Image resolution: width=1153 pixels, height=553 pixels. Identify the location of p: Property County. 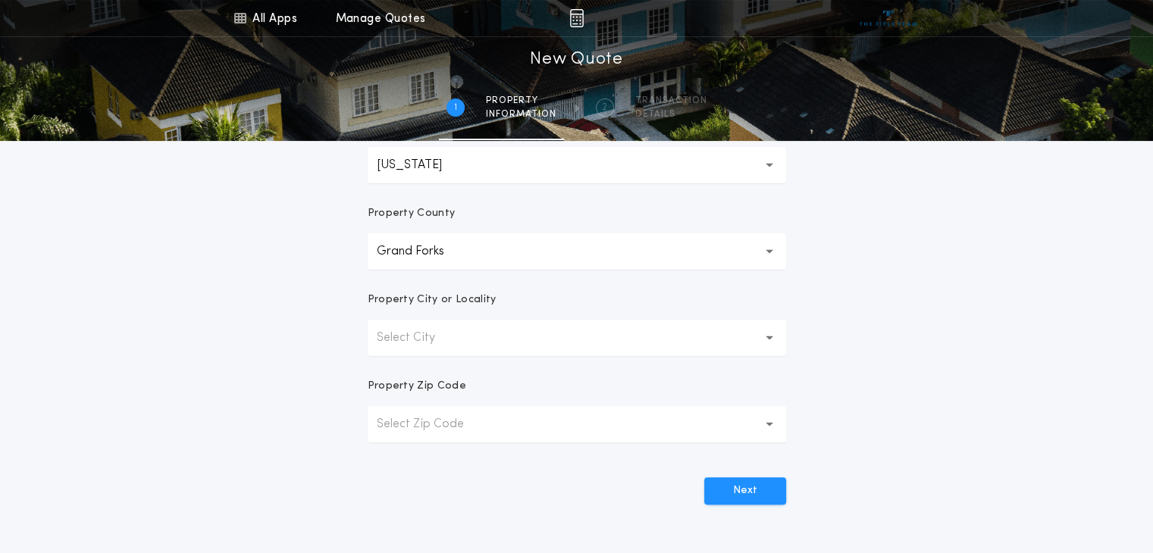
(412, 214).